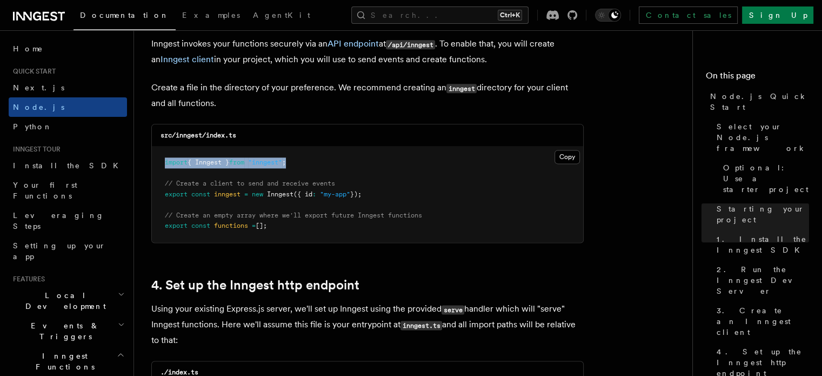 The width and height of the screenshot is (822, 376). I want to click on span: Optional: Use a starter project, so click(766, 178).